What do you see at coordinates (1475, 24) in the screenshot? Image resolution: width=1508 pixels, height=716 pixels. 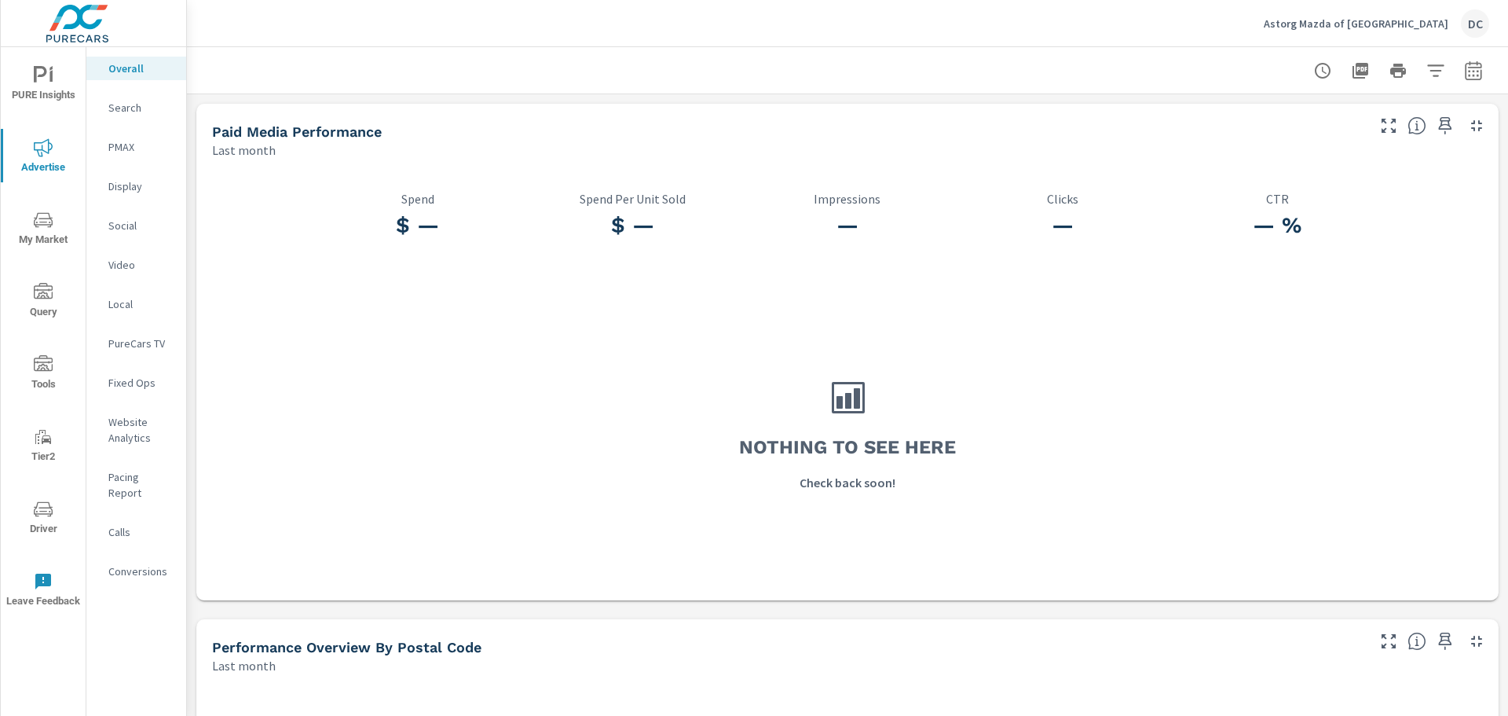 I see `div: DC` at bounding box center [1475, 24].